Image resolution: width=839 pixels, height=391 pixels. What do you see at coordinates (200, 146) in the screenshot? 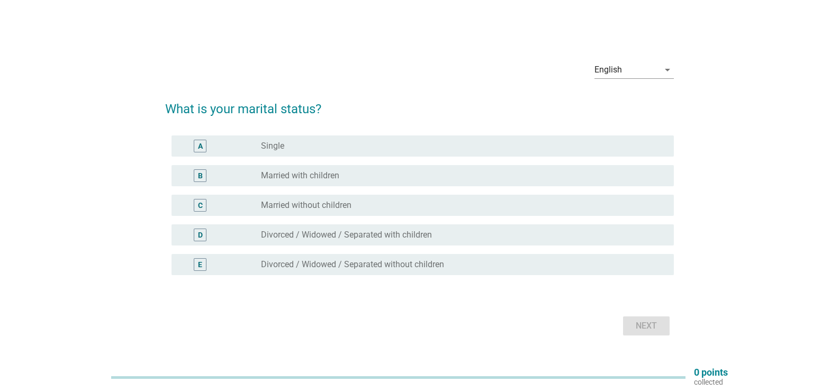
I see `div: A` at bounding box center [200, 146].